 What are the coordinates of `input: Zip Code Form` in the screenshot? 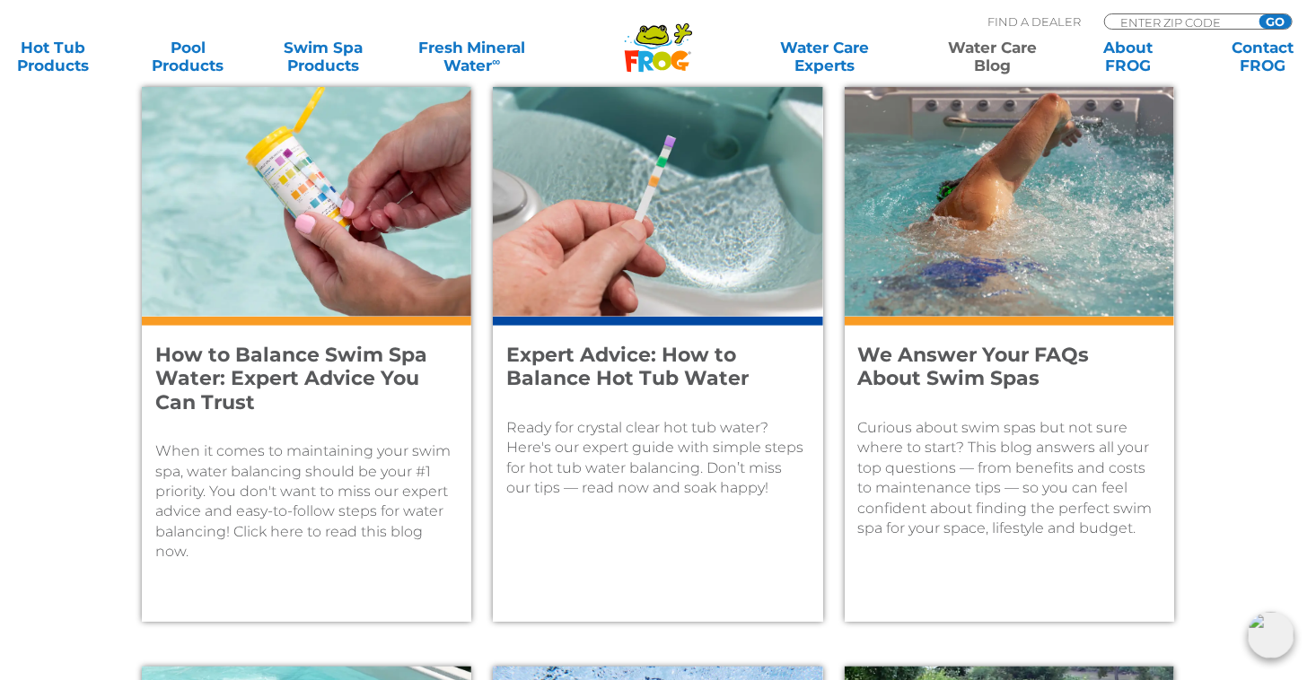 It's located at (1179, 22).